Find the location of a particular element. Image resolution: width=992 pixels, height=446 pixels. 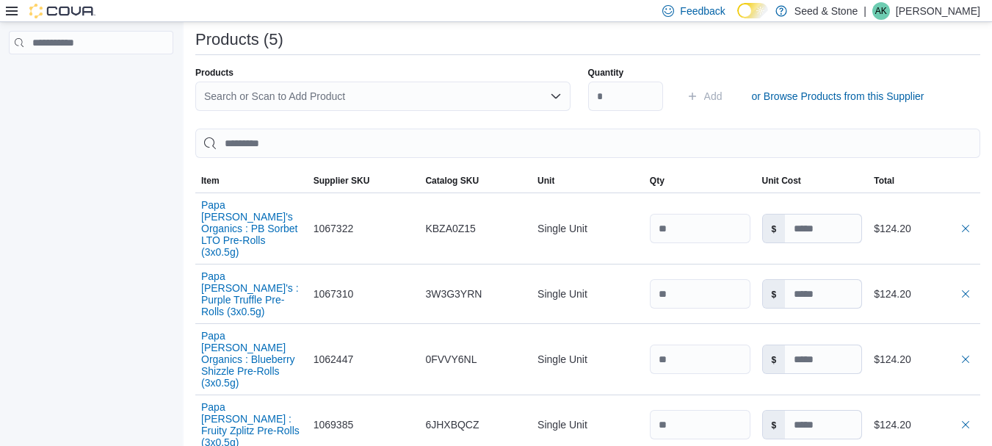

nav: Complex example is located at coordinates (91, 75).